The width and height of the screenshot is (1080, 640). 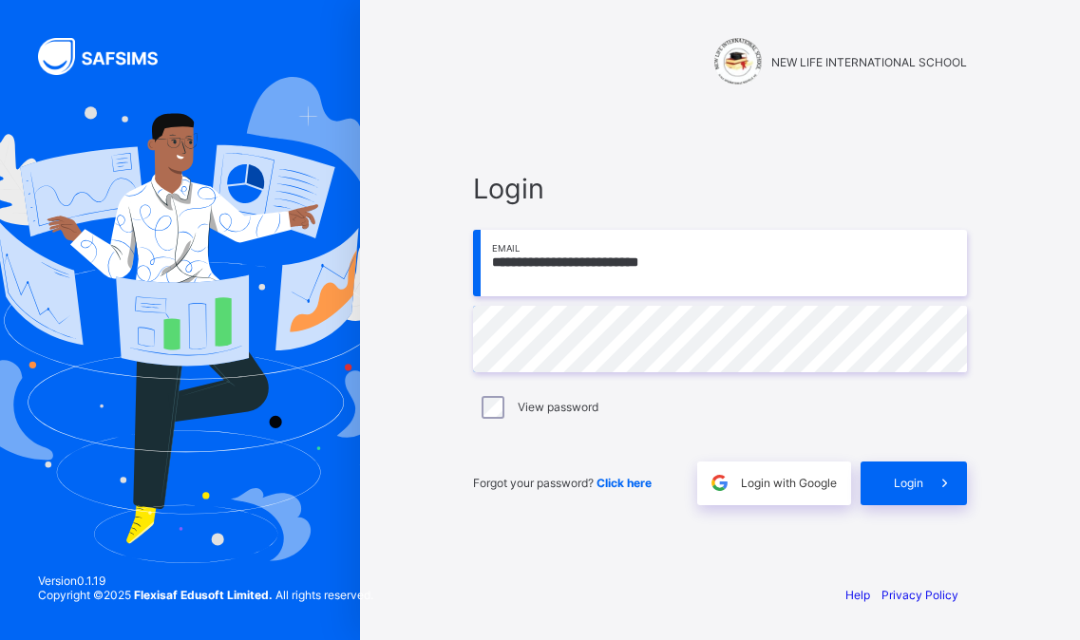 What do you see at coordinates (558, 407) in the screenshot?
I see `label: View password` at bounding box center [558, 407].